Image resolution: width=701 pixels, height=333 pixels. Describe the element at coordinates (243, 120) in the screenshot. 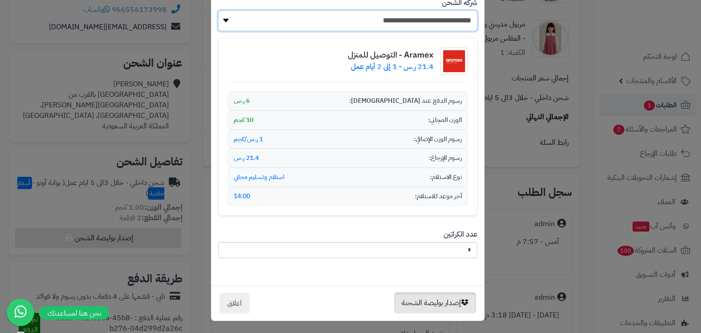

I see `span: 10 كجم` at that location.